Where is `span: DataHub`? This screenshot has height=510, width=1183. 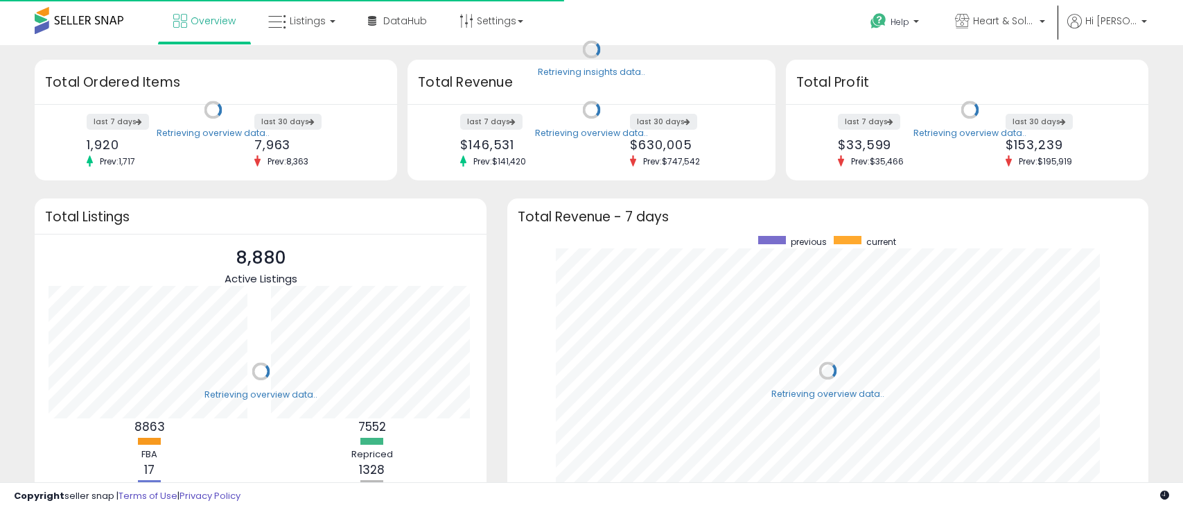 span: DataHub is located at coordinates (405, 21).